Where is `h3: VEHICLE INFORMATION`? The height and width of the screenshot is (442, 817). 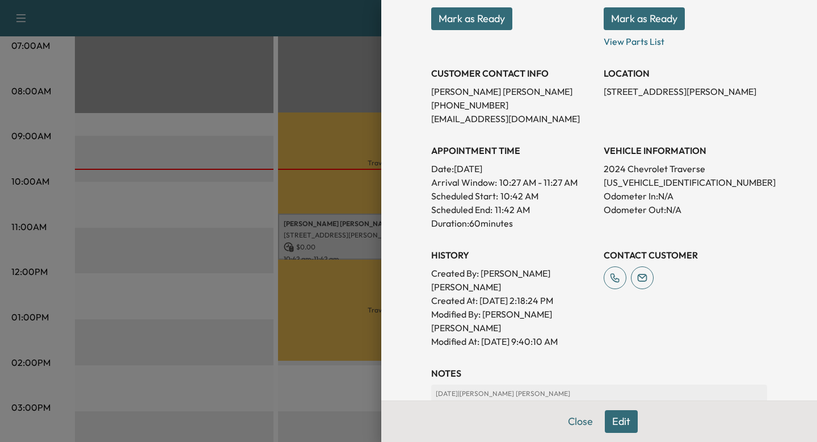
h3: VEHICLE INFORMATION is located at coordinates (686, 150).